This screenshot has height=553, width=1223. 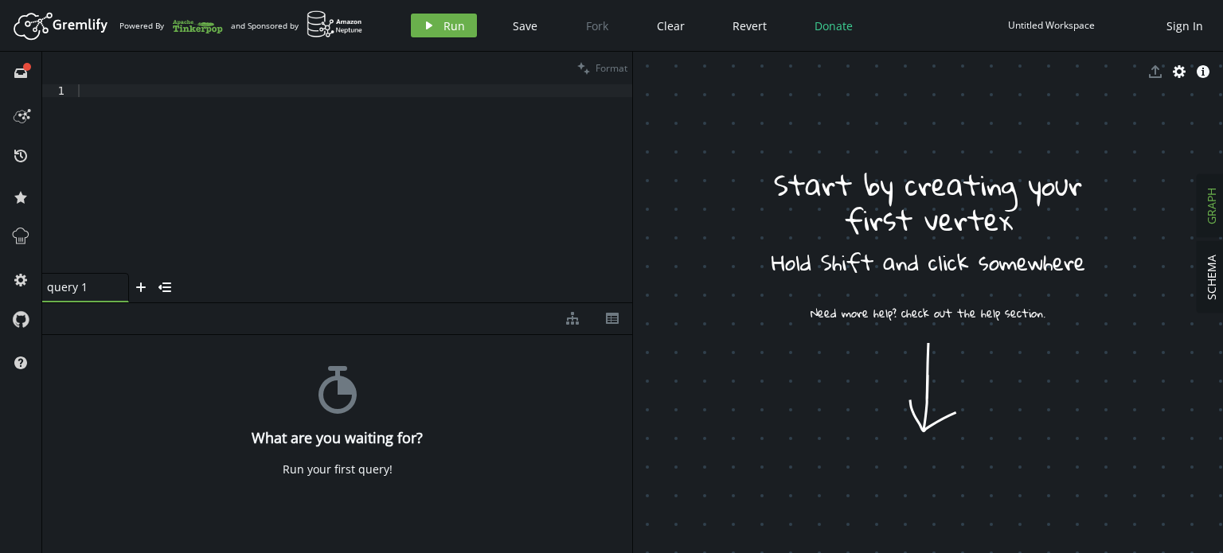 What do you see at coordinates (749, 25) in the screenshot?
I see `span: Revert` at bounding box center [749, 25].